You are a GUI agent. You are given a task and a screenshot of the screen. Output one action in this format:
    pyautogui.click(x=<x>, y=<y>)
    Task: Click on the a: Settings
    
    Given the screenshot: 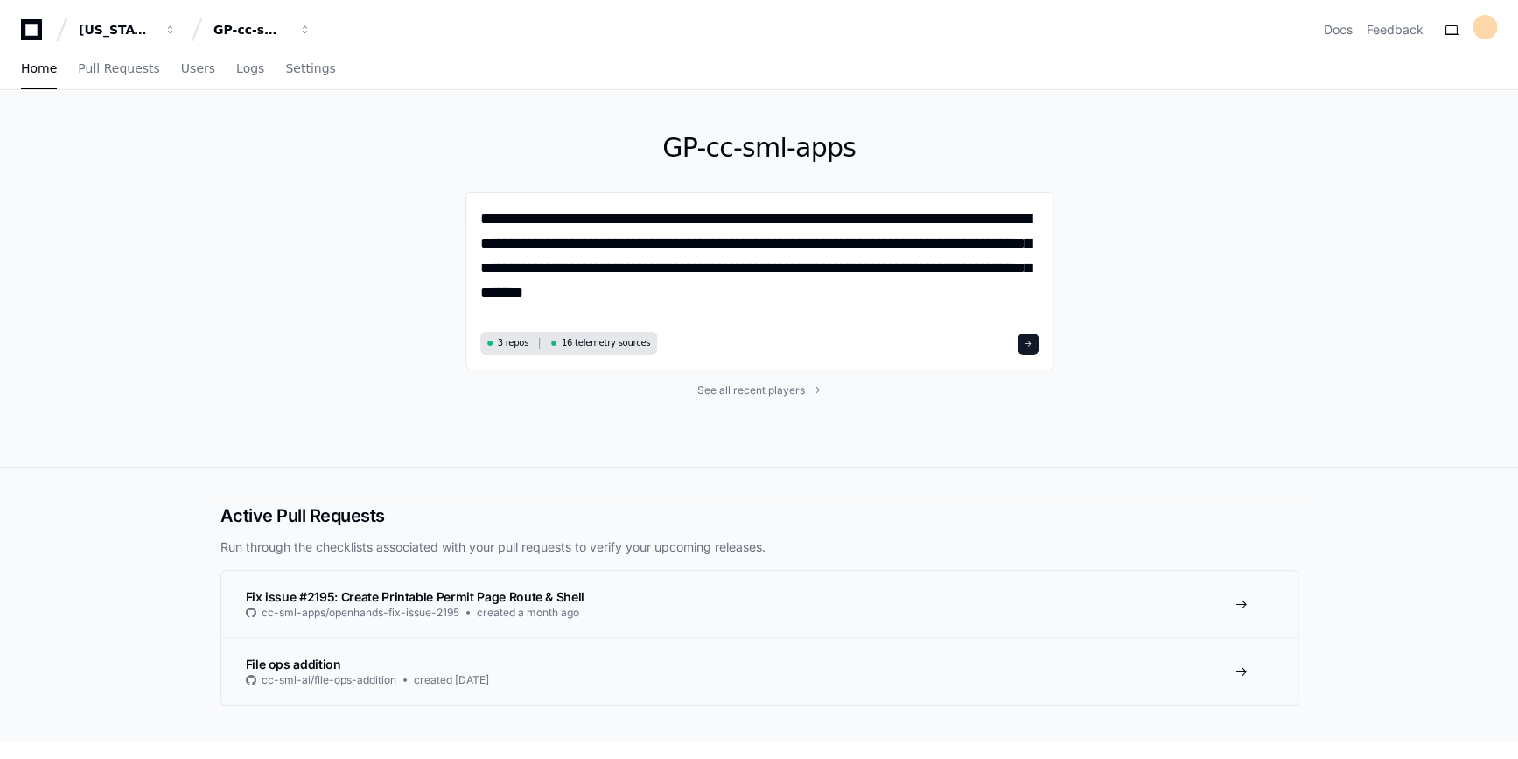 What is the action you would take?
    pyautogui.click(x=310, y=69)
    